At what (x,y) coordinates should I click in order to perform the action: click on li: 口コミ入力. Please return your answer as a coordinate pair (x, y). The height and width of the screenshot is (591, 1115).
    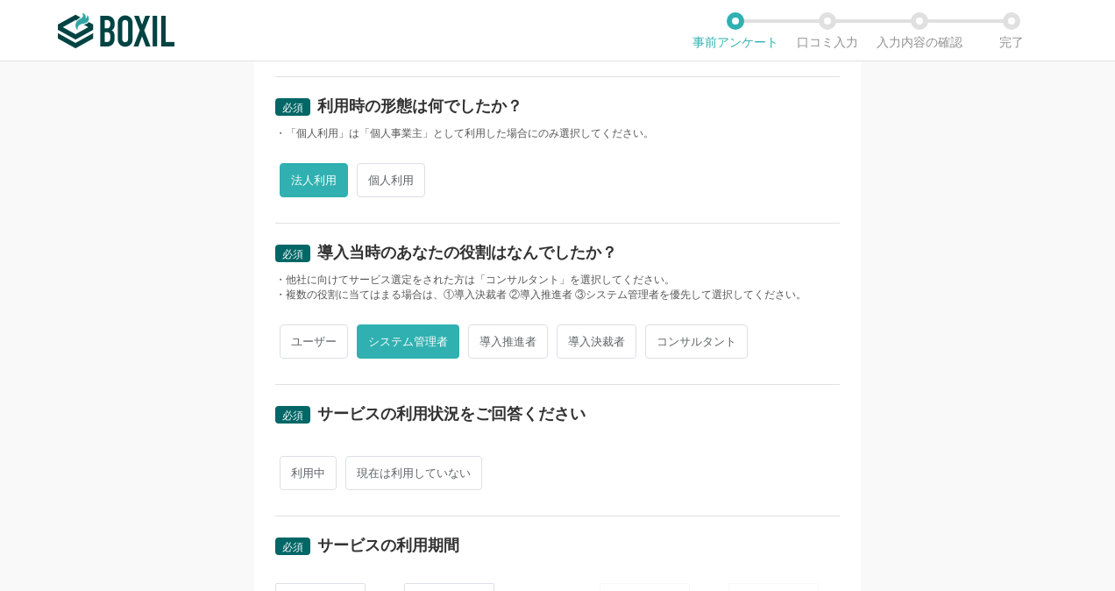
    Looking at the image, I should click on (827, 31).